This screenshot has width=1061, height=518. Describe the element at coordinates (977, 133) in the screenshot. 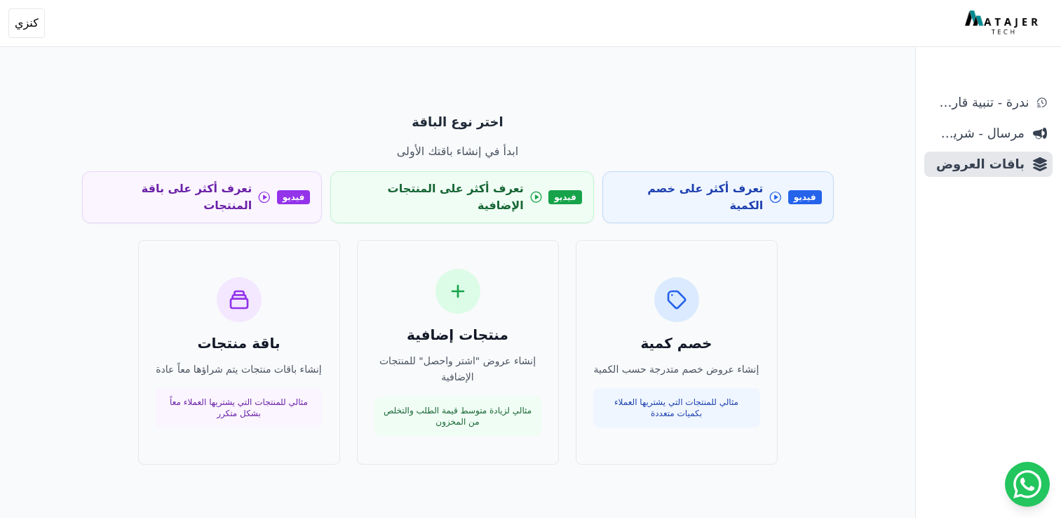

I see `span: مرسال - شريط دعاية` at that location.